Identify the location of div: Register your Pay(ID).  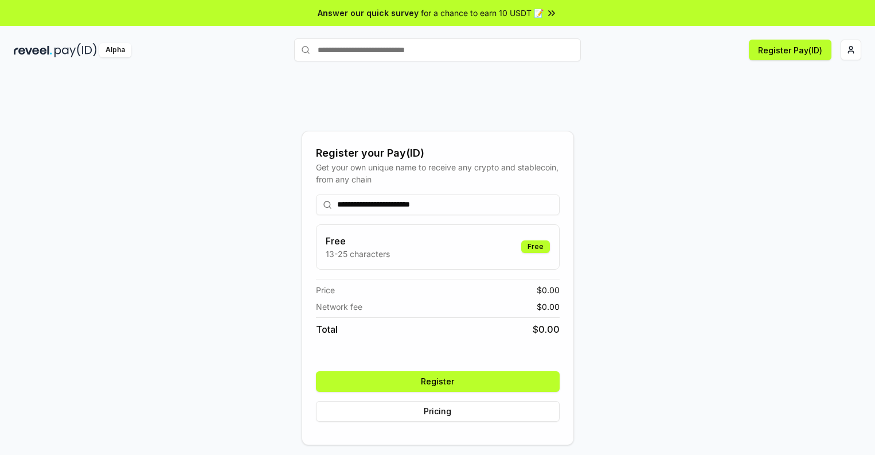
(438, 153).